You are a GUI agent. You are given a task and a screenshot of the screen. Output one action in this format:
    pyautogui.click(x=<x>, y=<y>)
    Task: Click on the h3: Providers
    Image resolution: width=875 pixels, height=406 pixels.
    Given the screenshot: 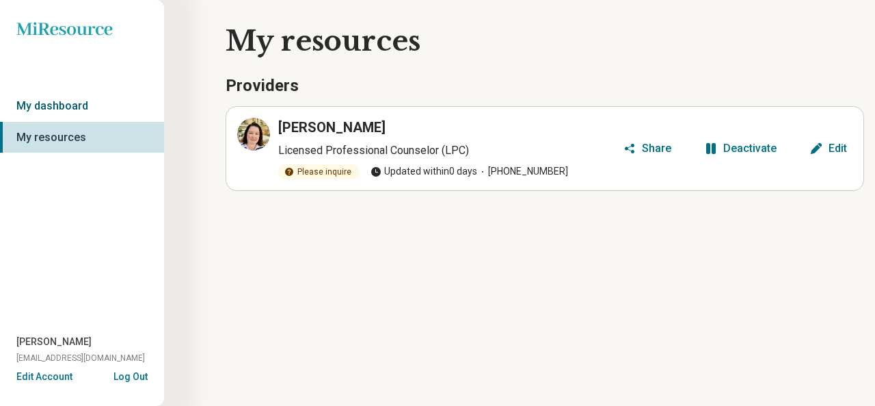 What is the action you would take?
    pyautogui.click(x=545, y=86)
    